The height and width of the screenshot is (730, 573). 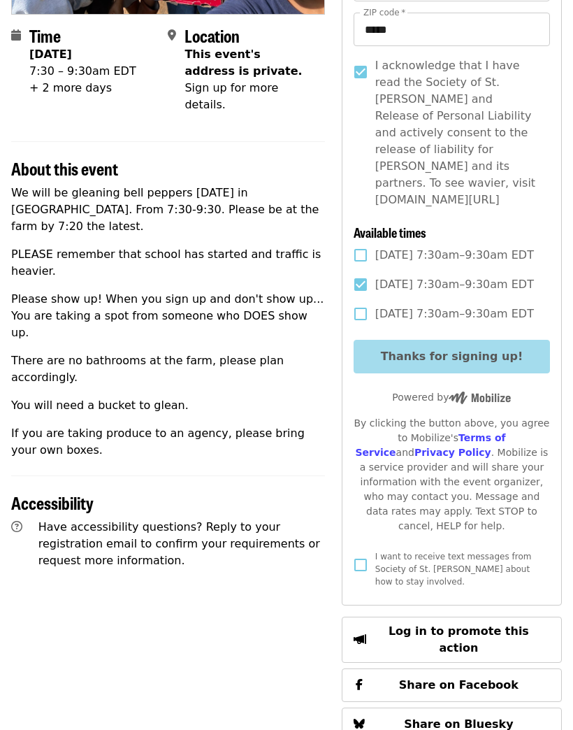 I want to click on span: This event's address is private., so click(x=243, y=62).